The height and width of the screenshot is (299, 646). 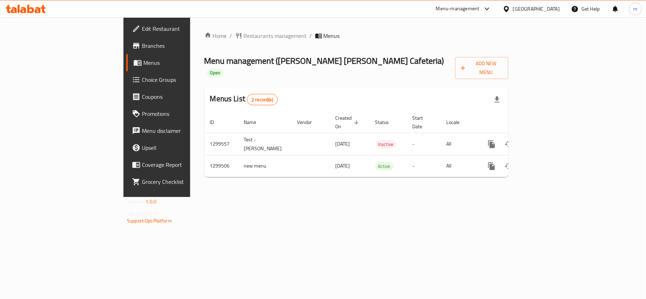 I want to click on h2: Menus List, so click(x=244, y=99).